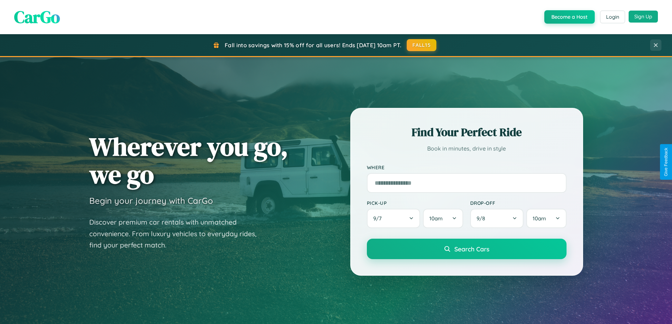 Image resolution: width=672 pixels, height=324 pixels. Describe the element at coordinates (151, 201) in the screenshot. I see `h3: Begin your journey with CarGo` at that location.